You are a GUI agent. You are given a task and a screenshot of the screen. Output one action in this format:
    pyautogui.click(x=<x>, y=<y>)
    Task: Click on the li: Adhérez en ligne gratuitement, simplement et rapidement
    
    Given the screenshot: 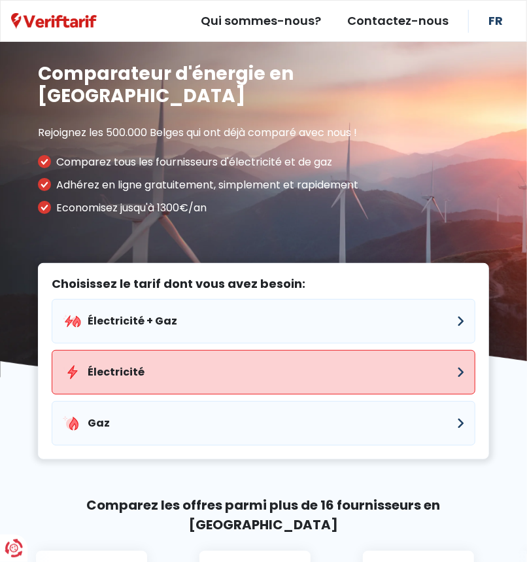 What is the action you would take?
    pyautogui.click(x=264, y=185)
    